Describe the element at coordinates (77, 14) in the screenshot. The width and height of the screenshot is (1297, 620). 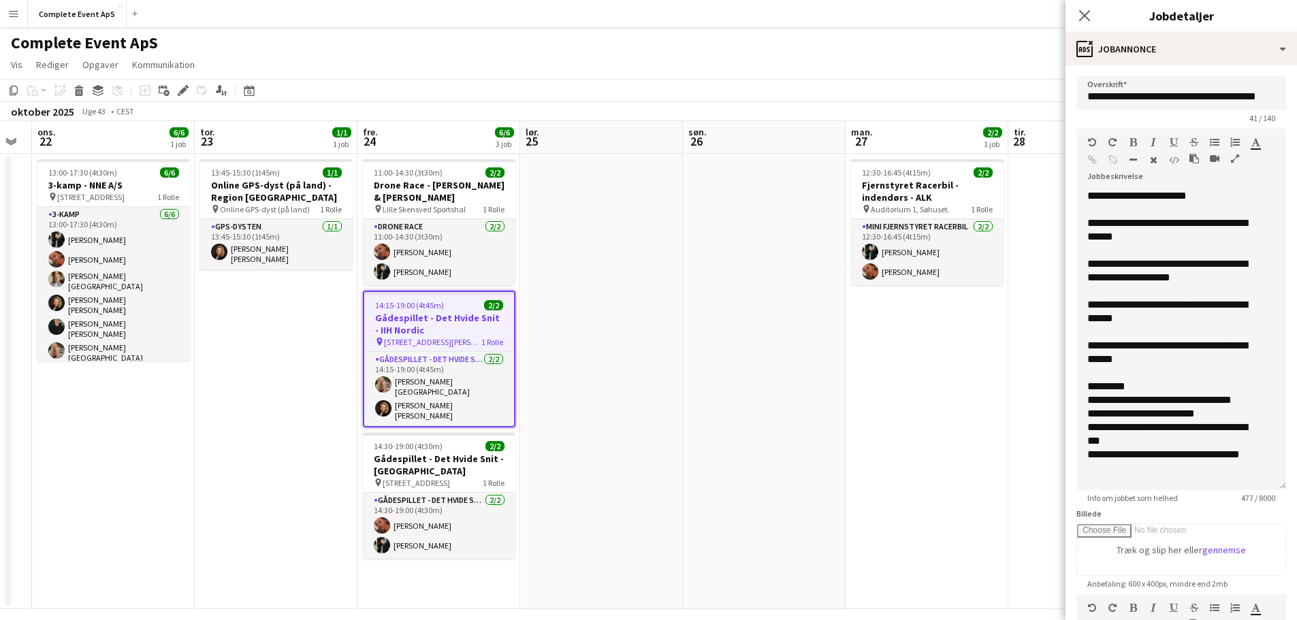
I see `button: Complete Event ApS` at that location.